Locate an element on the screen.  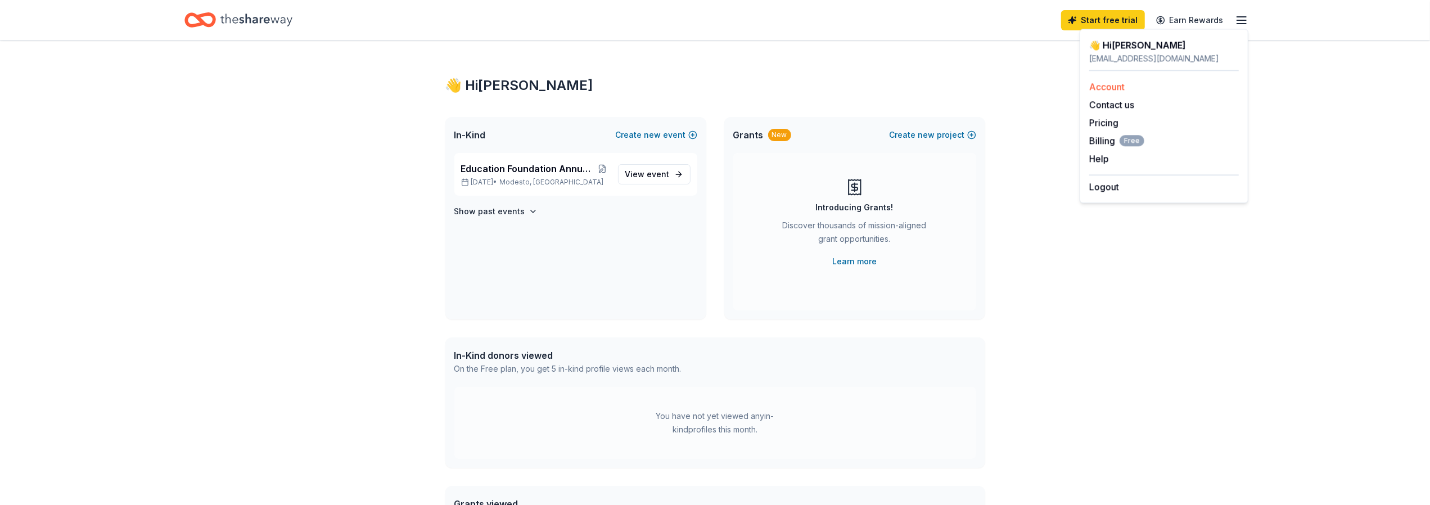
h4: Show past events is located at coordinates (490, 211).